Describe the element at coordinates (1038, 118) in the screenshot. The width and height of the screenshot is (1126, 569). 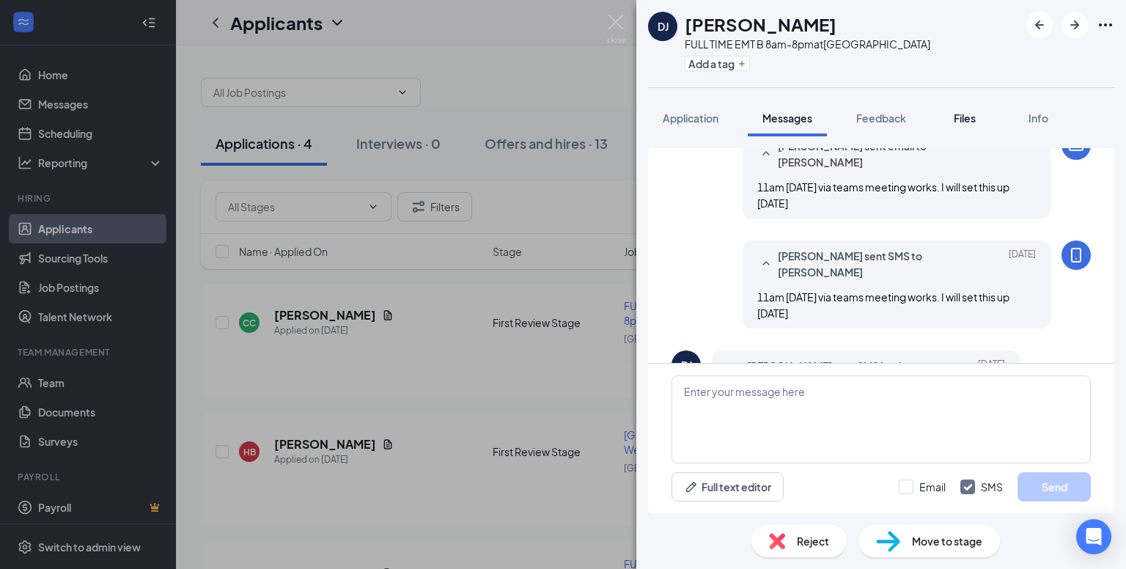
I see `span: Info` at that location.